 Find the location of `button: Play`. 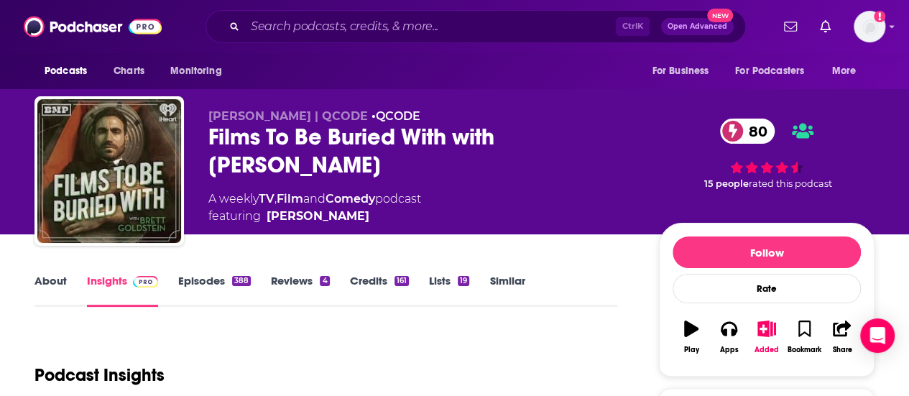

button: Play is located at coordinates (691, 337).